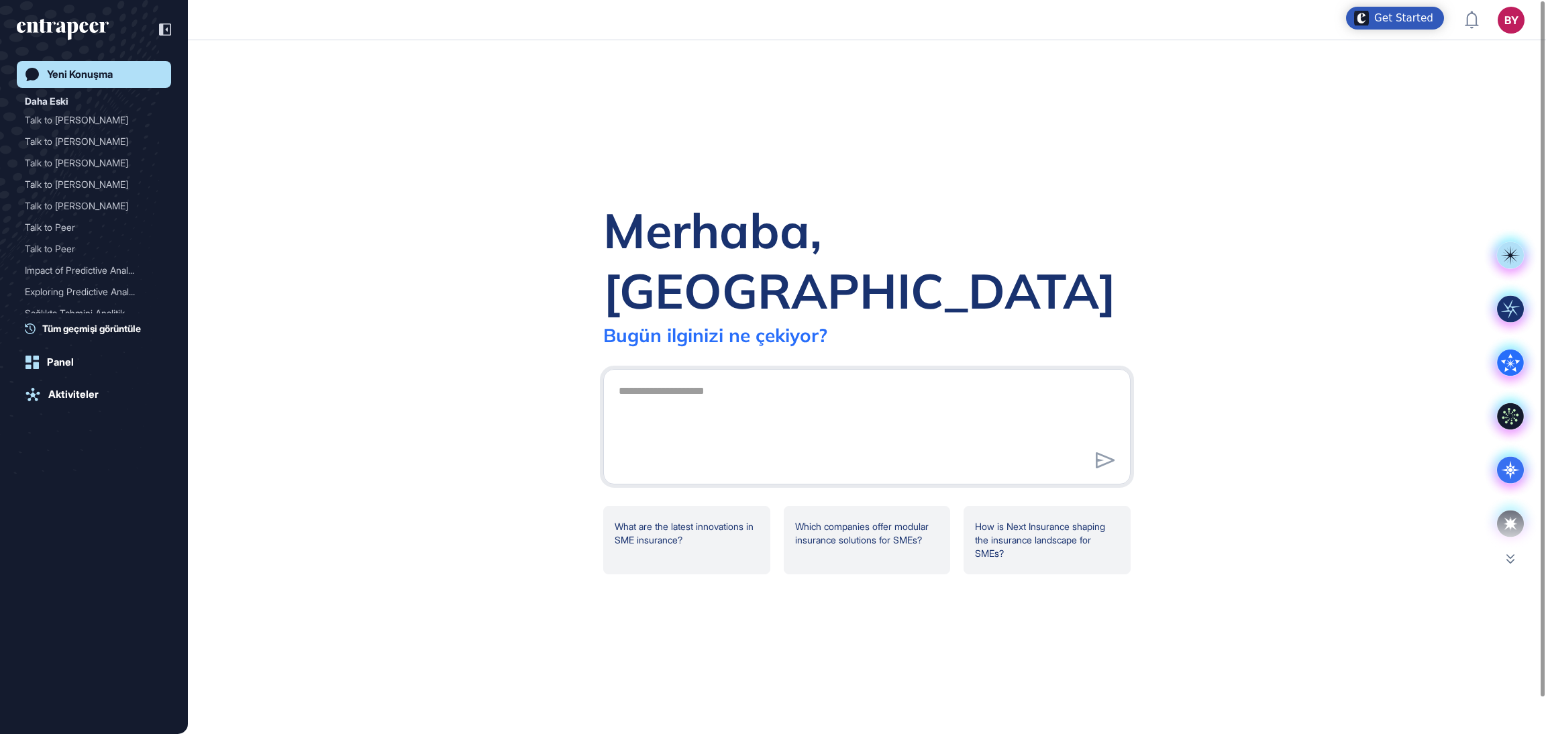  What do you see at coordinates (1511, 20) in the screenshot?
I see `button: BY` at bounding box center [1511, 20].